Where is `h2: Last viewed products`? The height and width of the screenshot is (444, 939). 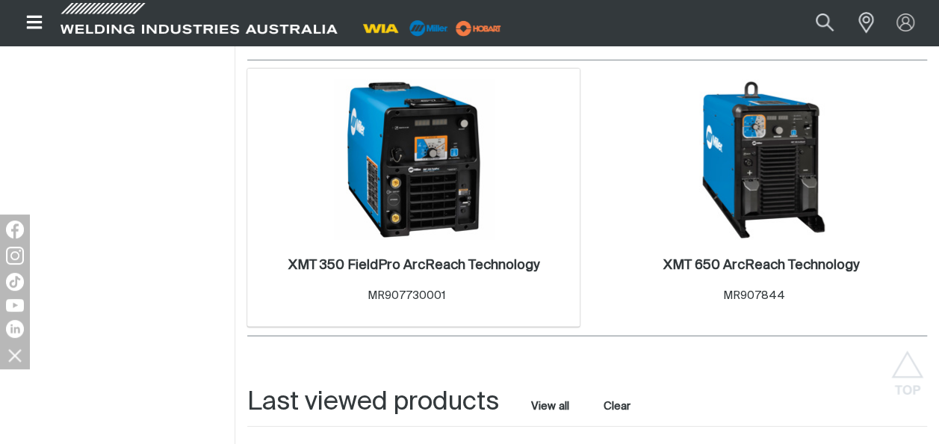 h2: Last viewed products is located at coordinates (373, 402).